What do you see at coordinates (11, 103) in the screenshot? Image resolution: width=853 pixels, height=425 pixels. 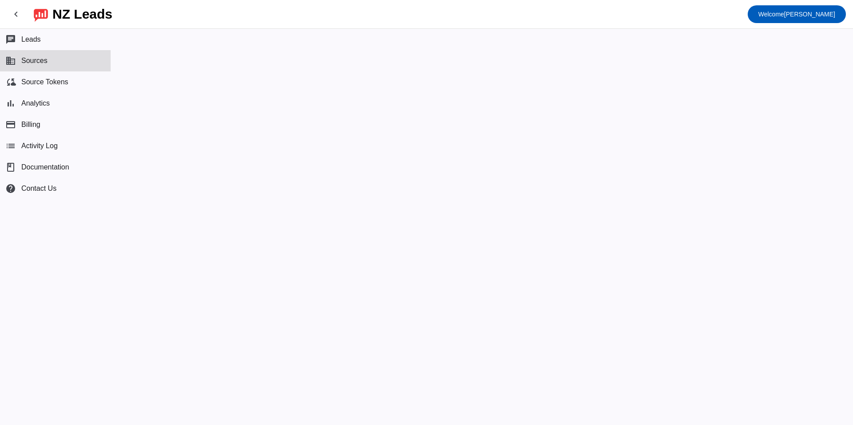 I see `mat-icon: bar_chart` at bounding box center [11, 103].